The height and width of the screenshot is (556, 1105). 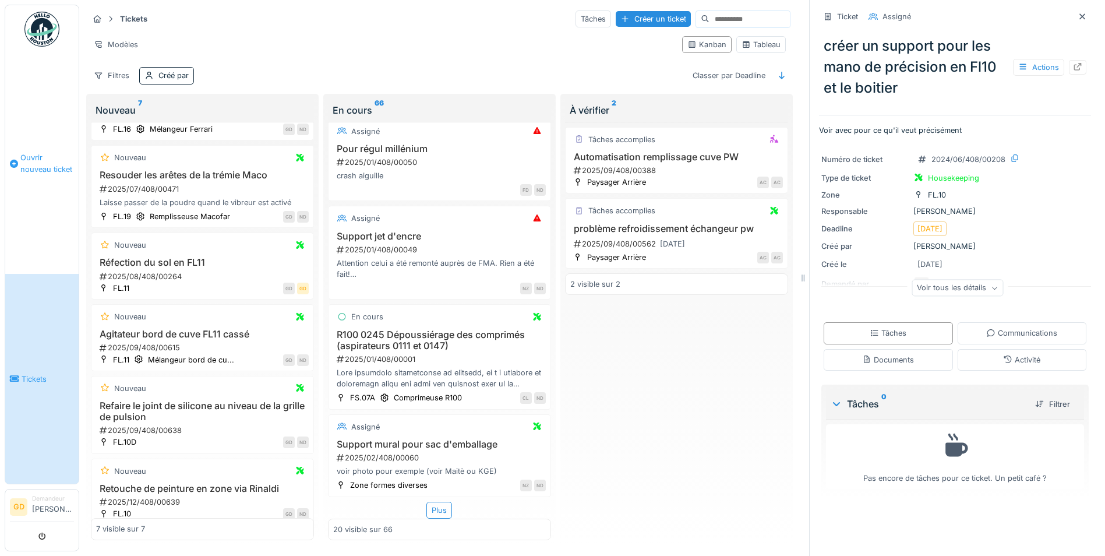 What do you see at coordinates (42, 29) in the screenshot?
I see `img: Badge_color-CXgf-gQk.svg` at bounding box center [42, 29].